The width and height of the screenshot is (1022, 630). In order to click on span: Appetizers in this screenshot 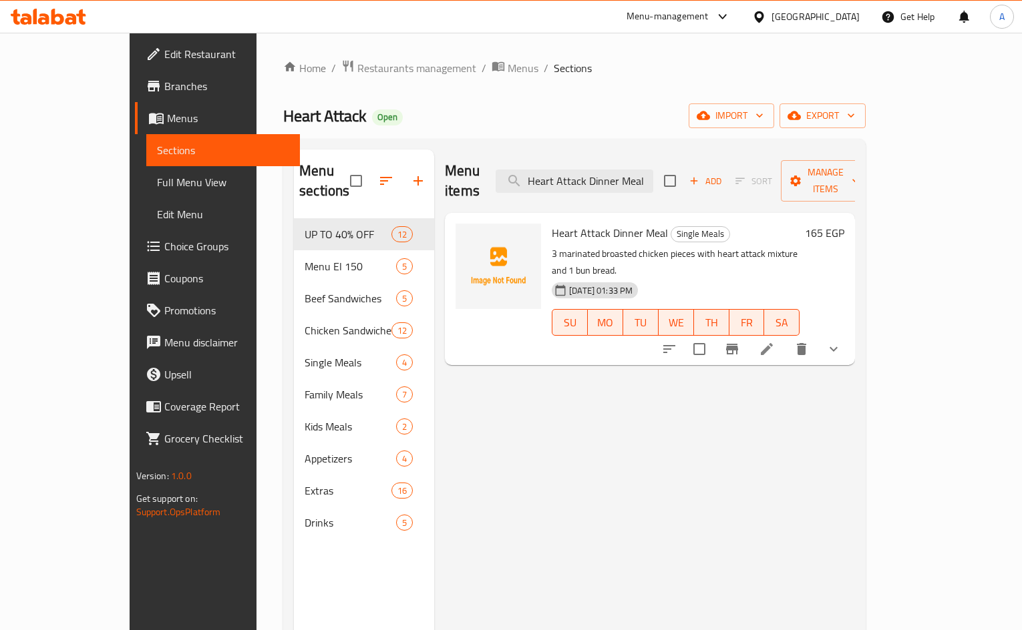, I will do `click(350, 459)`.